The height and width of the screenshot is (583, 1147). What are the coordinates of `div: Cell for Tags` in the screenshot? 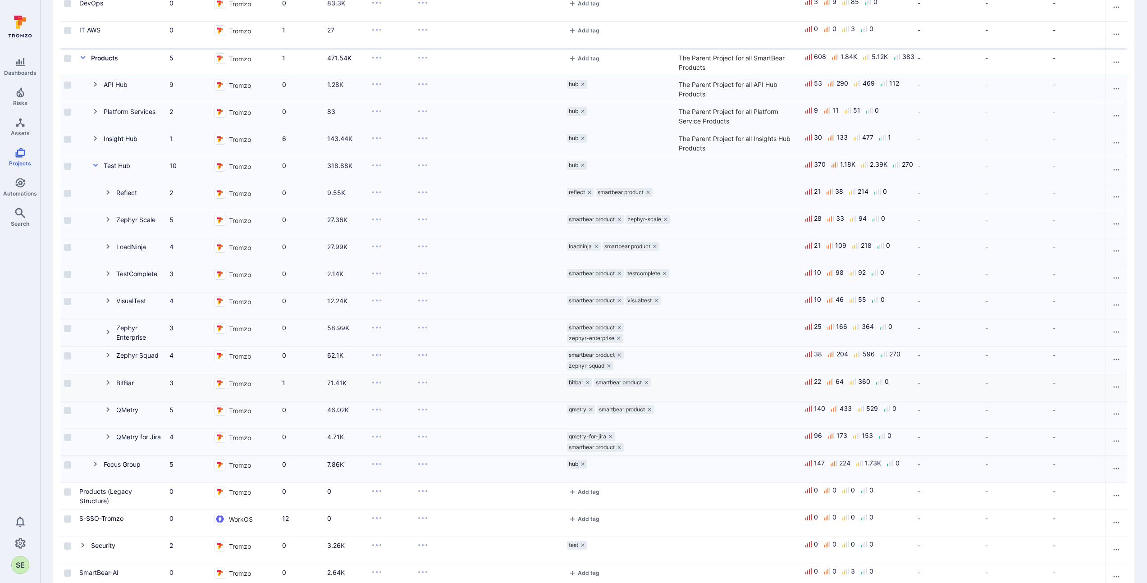 It's located at (619, 63).